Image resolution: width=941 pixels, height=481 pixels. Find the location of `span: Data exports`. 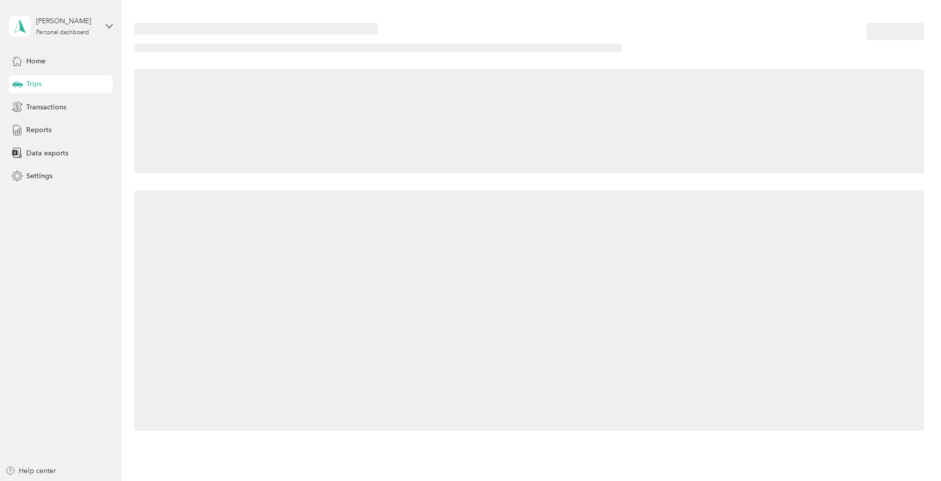

span: Data exports is located at coordinates (47, 153).